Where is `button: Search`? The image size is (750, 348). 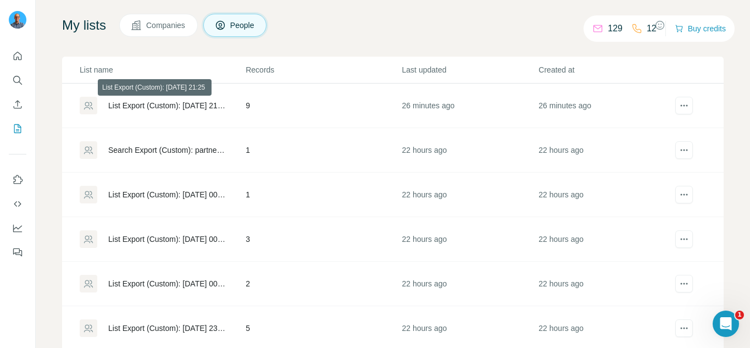 button: Search is located at coordinates (18, 80).